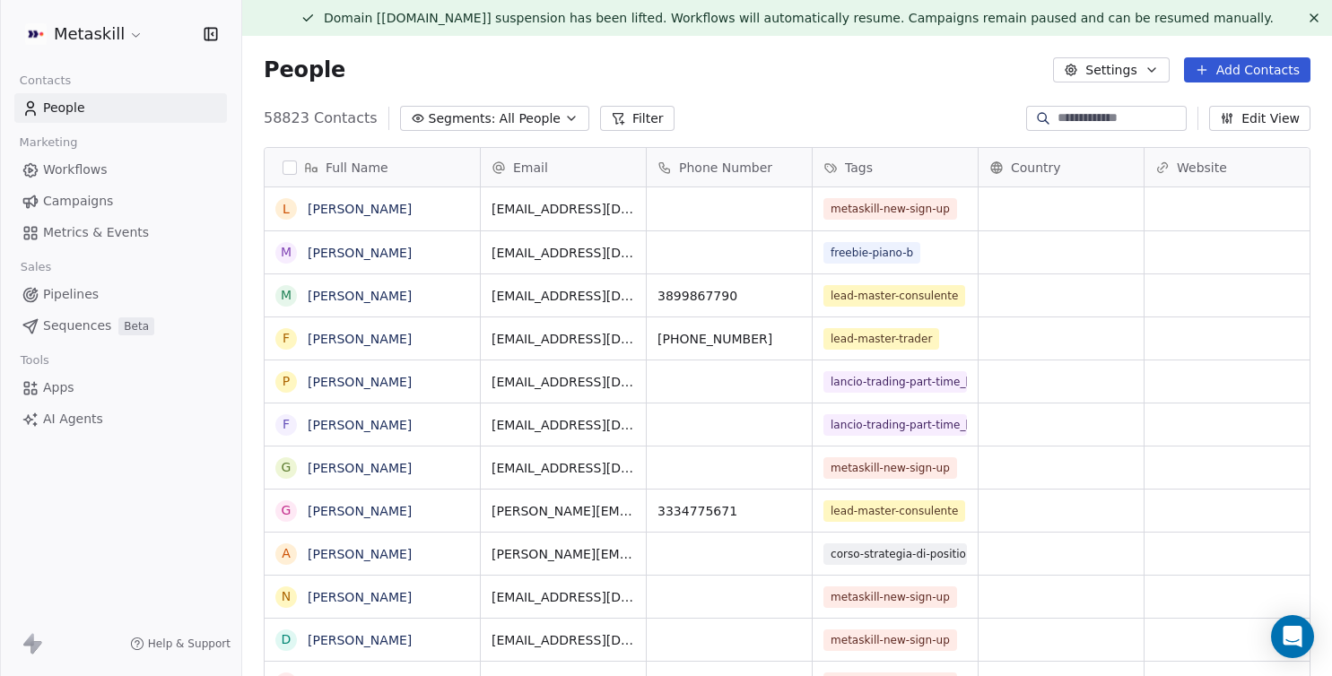 Image resolution: width=1332 pixels, height=676 pixels. Describe the element at coordinates (75, 170) in the screenshot. I see `span: Workflows` at that location.